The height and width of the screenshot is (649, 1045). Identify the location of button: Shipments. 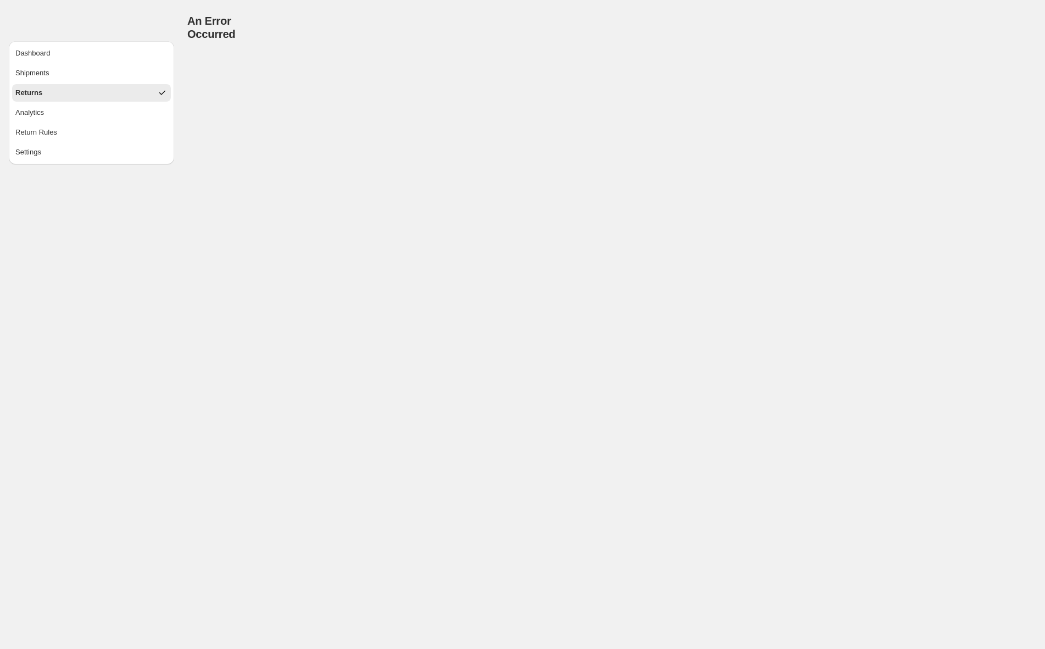
(91, 73).